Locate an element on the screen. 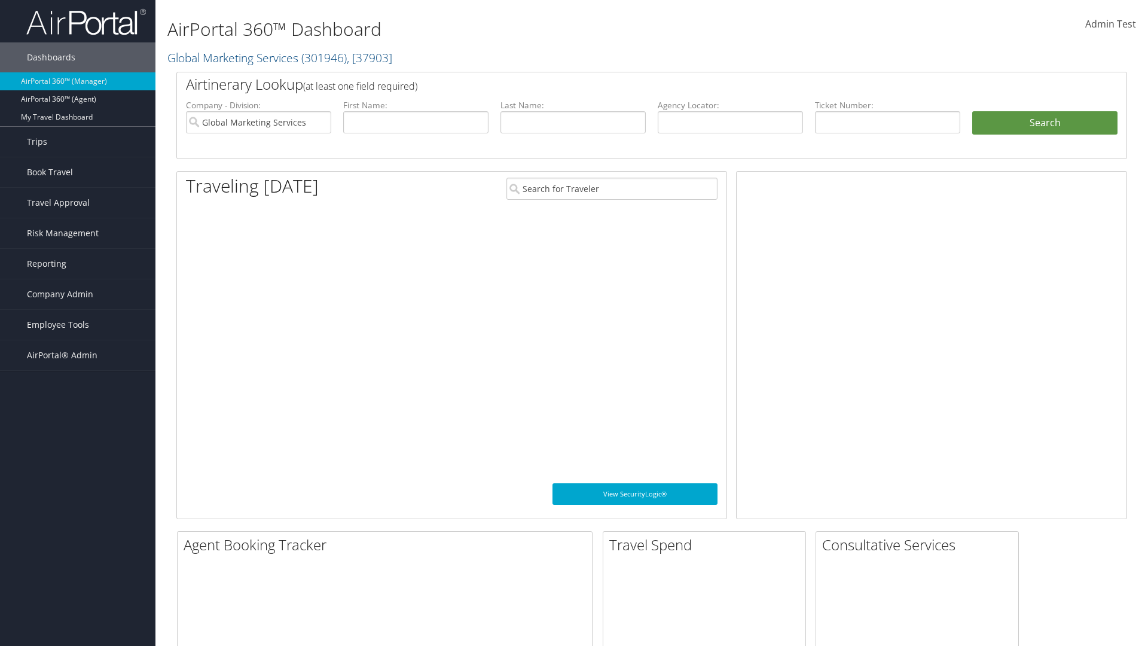  span: Reporting is located at coordinates (47, 264).